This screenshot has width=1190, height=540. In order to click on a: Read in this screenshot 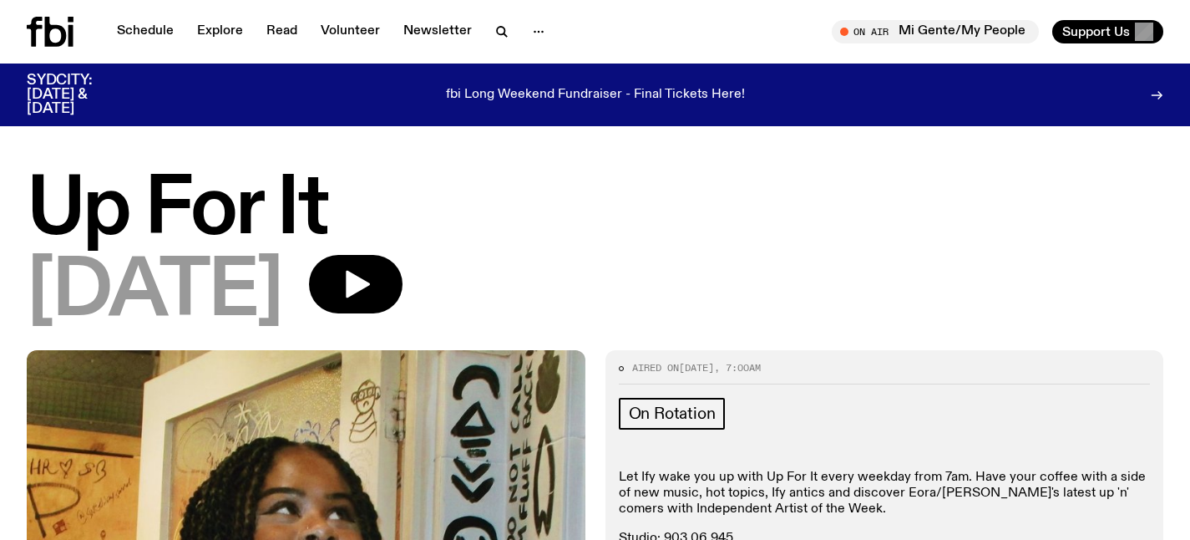, I will do `click(282, 32)`.